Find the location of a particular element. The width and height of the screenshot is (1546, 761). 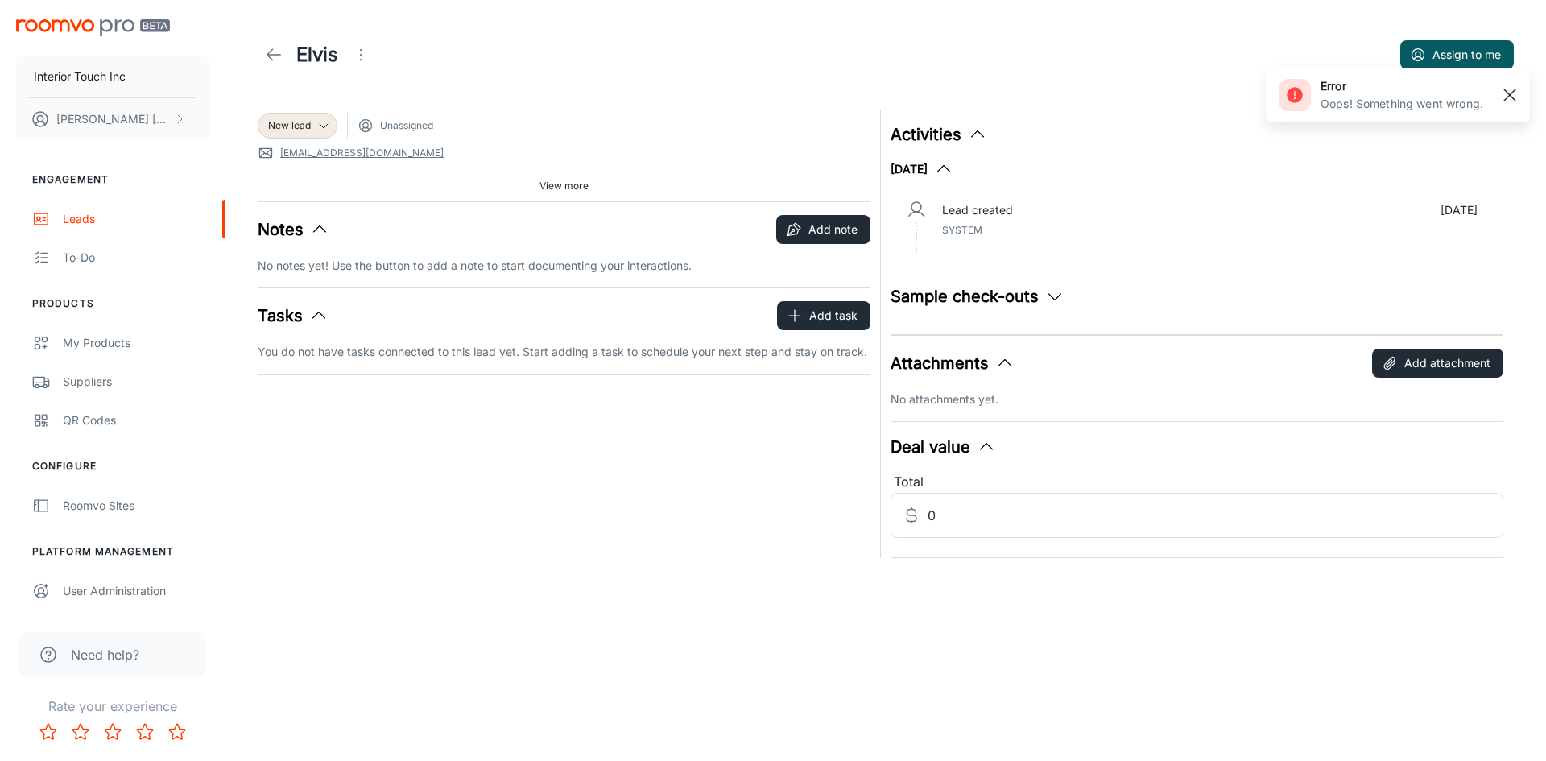

span: New lead is located at coordinates (289, 126).